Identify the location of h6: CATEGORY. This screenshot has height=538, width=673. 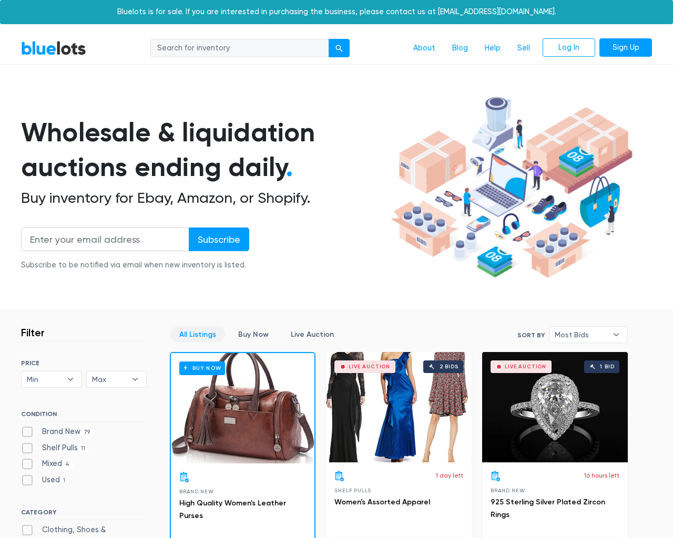
(84, 514).